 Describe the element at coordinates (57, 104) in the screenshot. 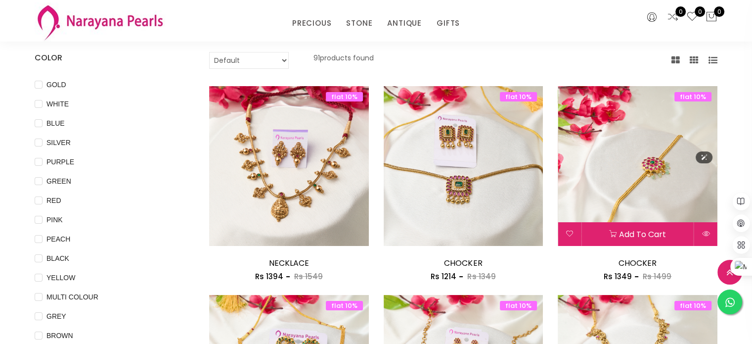

I see `span: WHITE` at that location.